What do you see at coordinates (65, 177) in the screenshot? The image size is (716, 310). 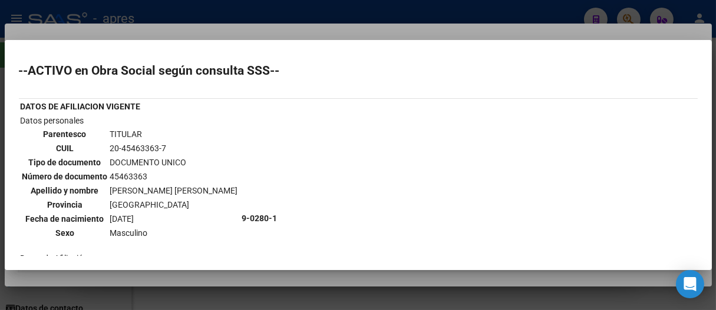 I see `th: Número de documento` at bounding box center [65, 177].